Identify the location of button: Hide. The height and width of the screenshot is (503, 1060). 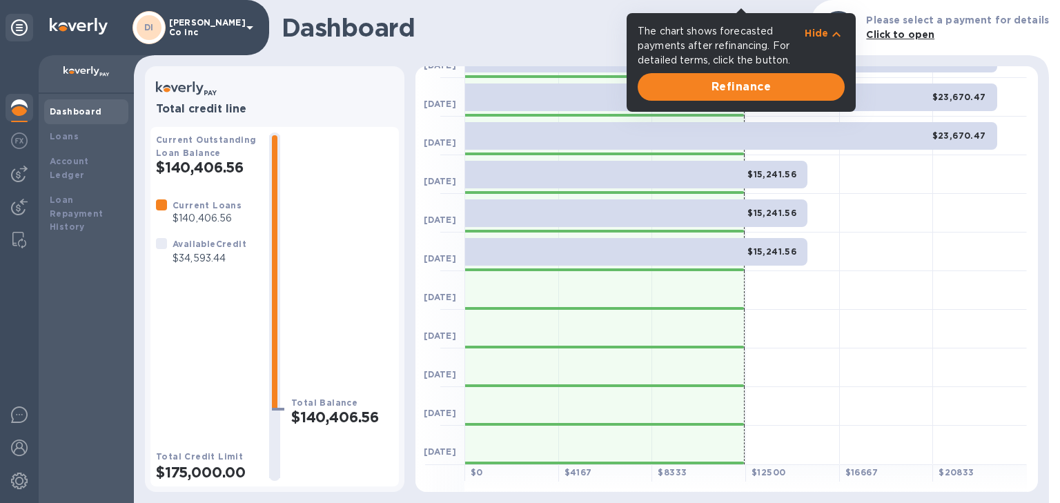
(825, 33).